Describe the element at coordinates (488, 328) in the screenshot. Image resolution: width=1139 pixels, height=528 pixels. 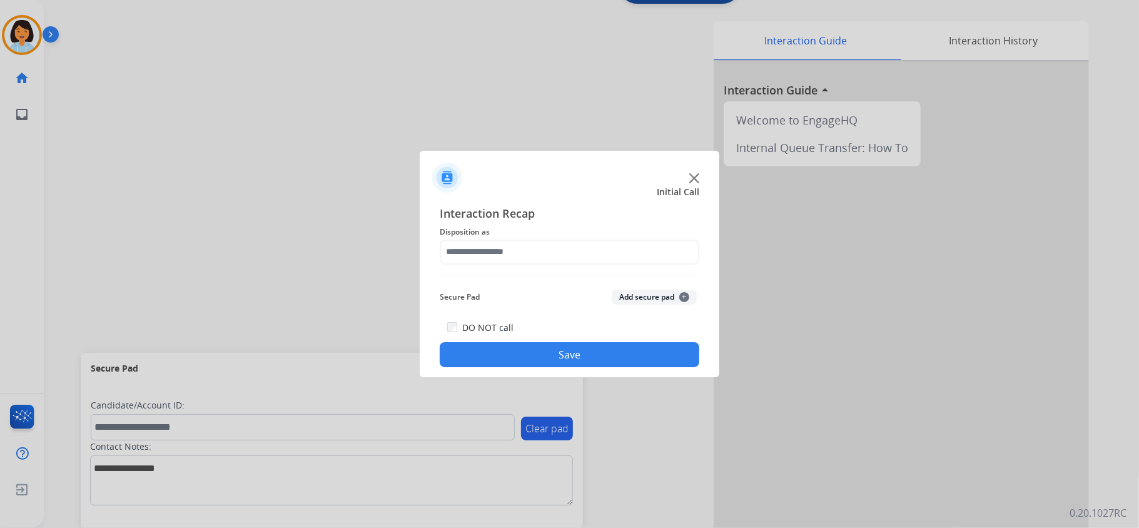
I see `label: DO NOT call` at that location.